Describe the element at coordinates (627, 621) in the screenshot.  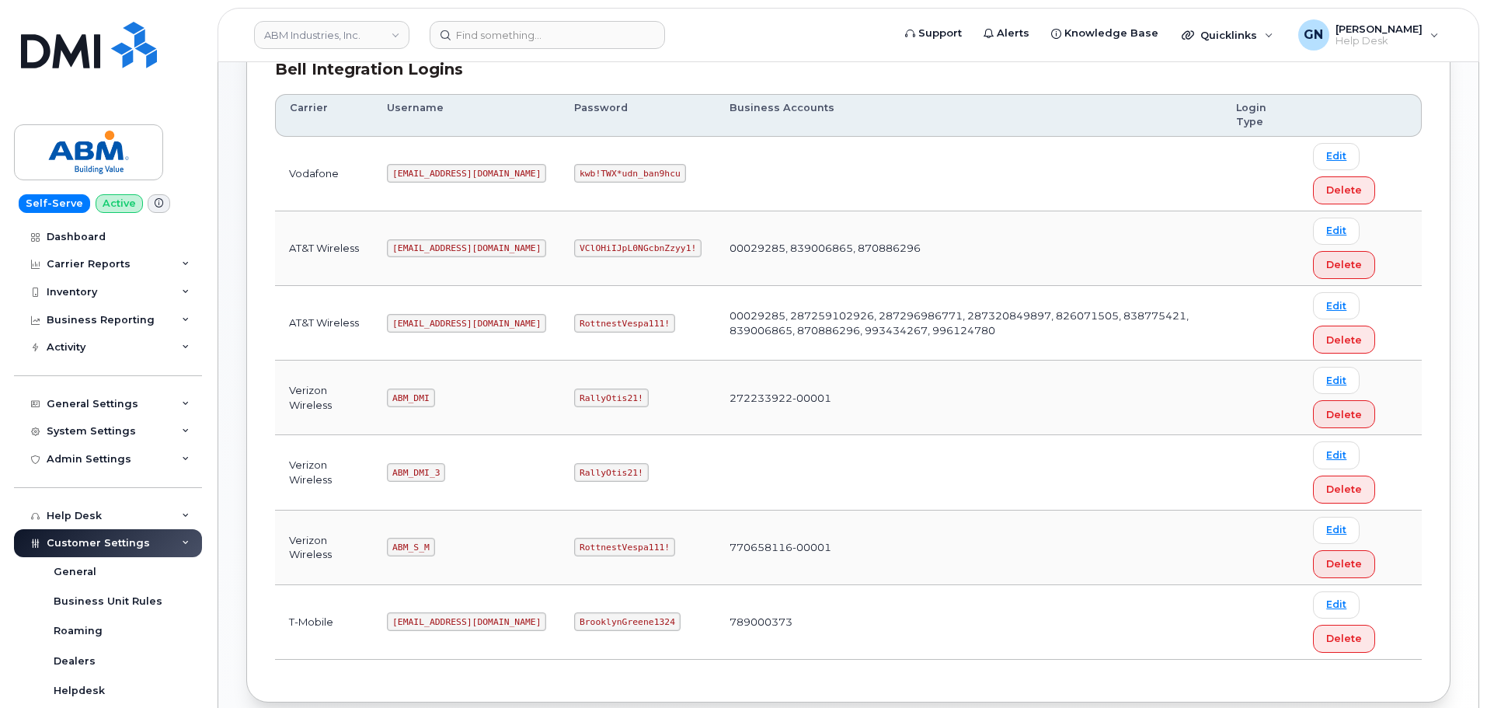
I see `code: BrooklynGreene1324` at that location.